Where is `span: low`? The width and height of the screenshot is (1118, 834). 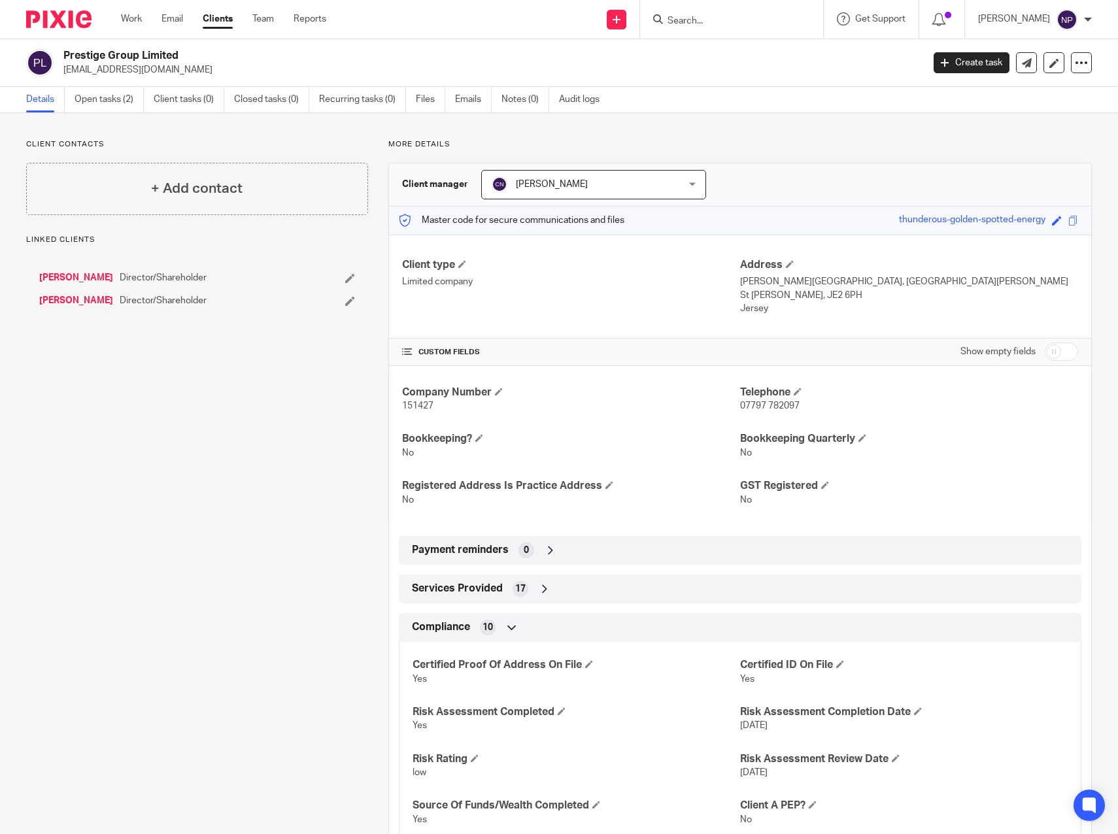
span: low is located at coordinates (419, 772).